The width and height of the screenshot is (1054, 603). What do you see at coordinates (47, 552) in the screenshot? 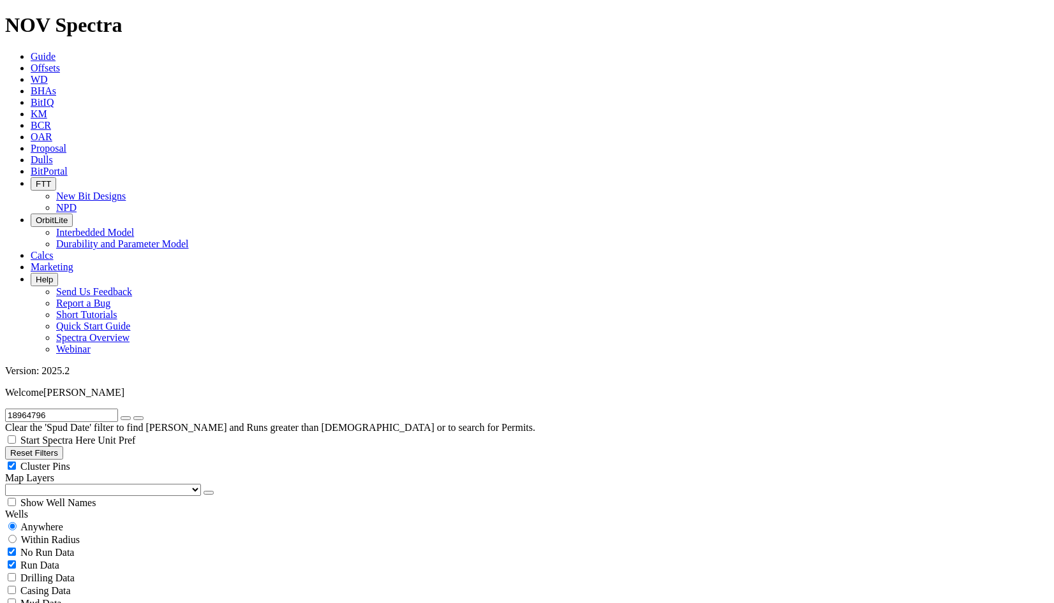
I see `span: No Run Data` at bounding box center [47, 552].